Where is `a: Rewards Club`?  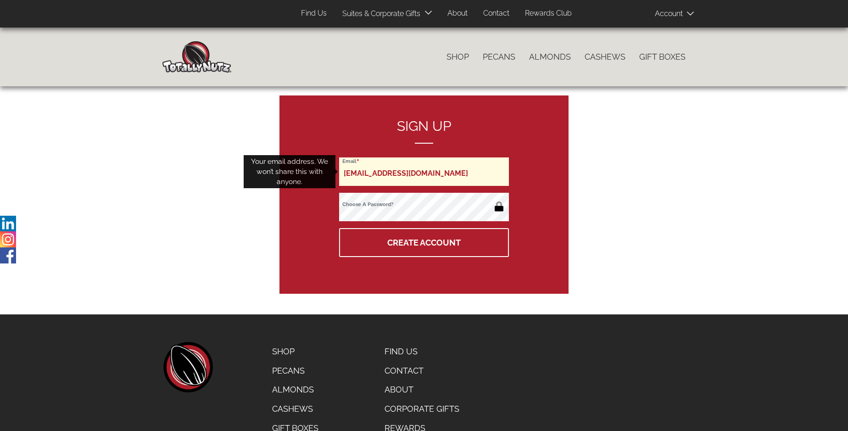 a: Rewards Club is located at coordinates (549, 13).